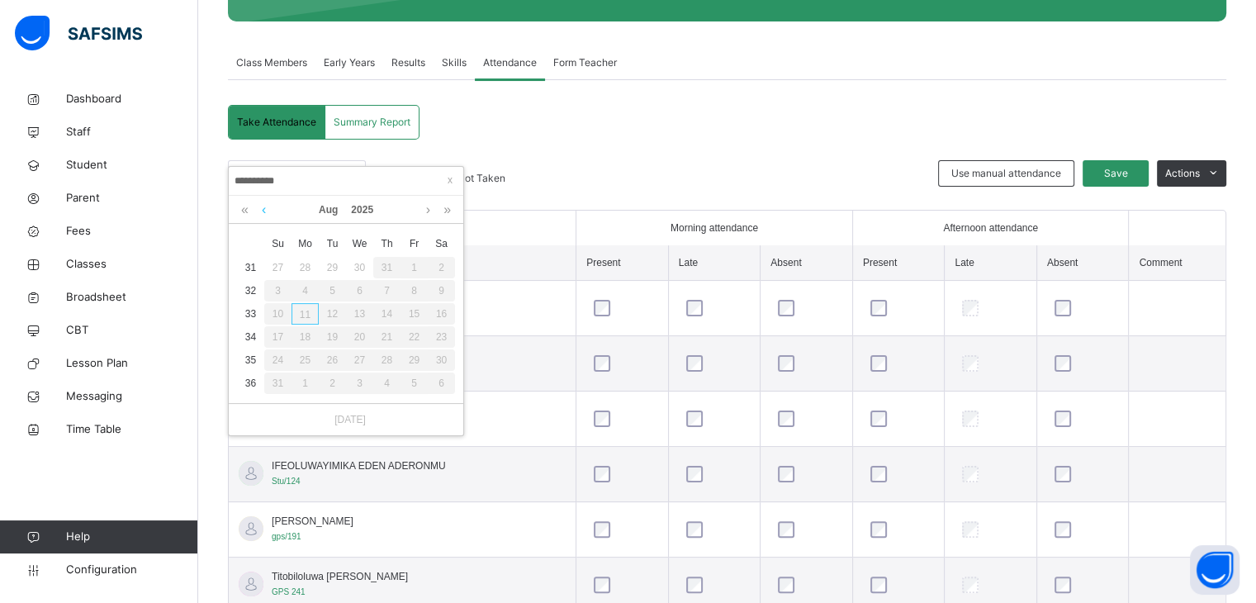  Describe the element at coordinates (286, 481) in the screenshot. I see `span: Stu/124` at that location.